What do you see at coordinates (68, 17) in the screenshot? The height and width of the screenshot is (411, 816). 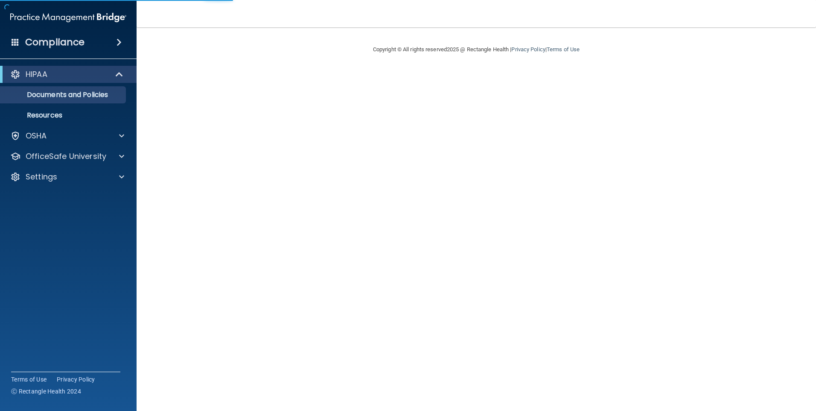 I see `img: PMB logo` at bounding box center [68, 17].